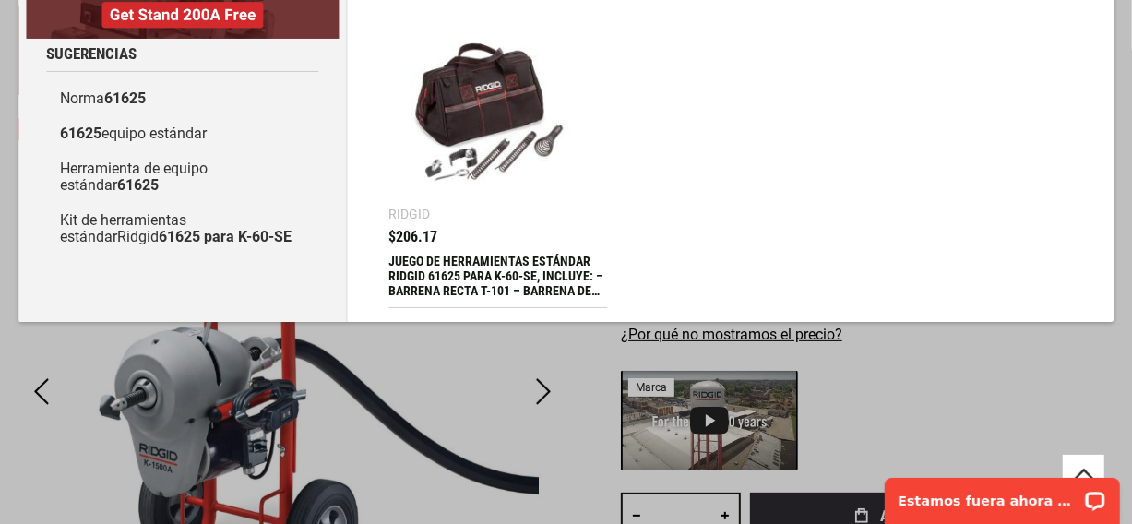  What do you see at coordinates (182, 134) in the screenshot?
I see `a: 61625equipo estándar` at bounding box center [182, 134].